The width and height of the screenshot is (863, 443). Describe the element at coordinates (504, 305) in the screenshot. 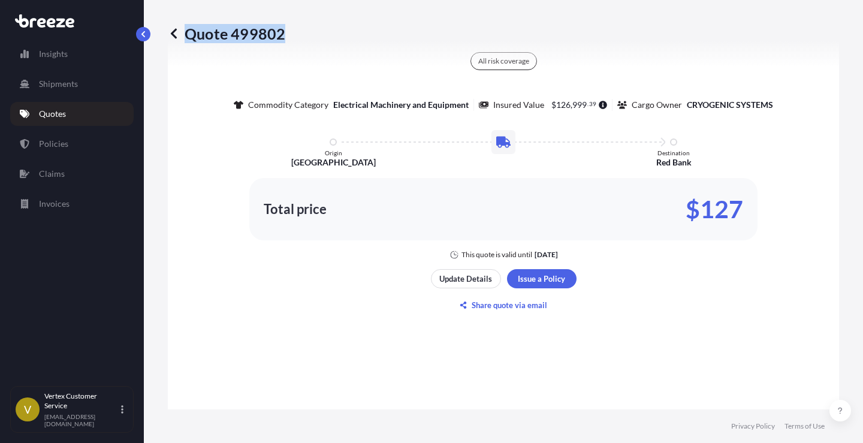

I see `button: Share quote via email` at that location.